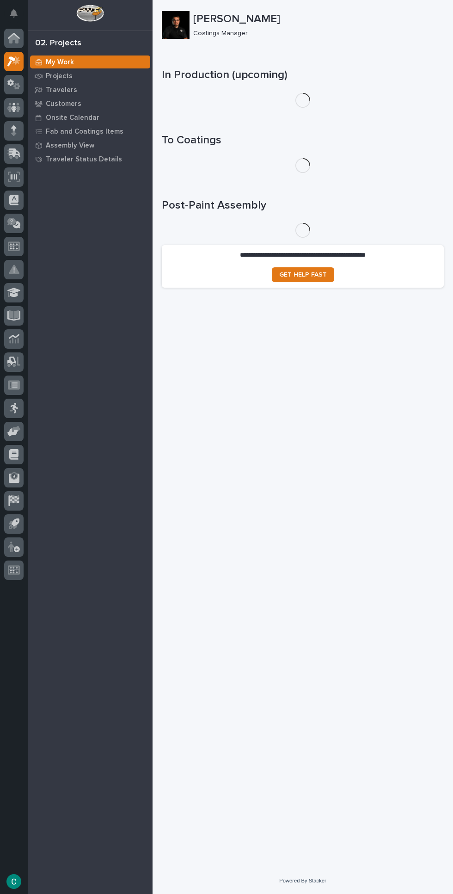 This screenshot has width=453, height=894. Describe the element at coordinates (14, 882) in the screenshot. I see `button: users-avatar` at that location.